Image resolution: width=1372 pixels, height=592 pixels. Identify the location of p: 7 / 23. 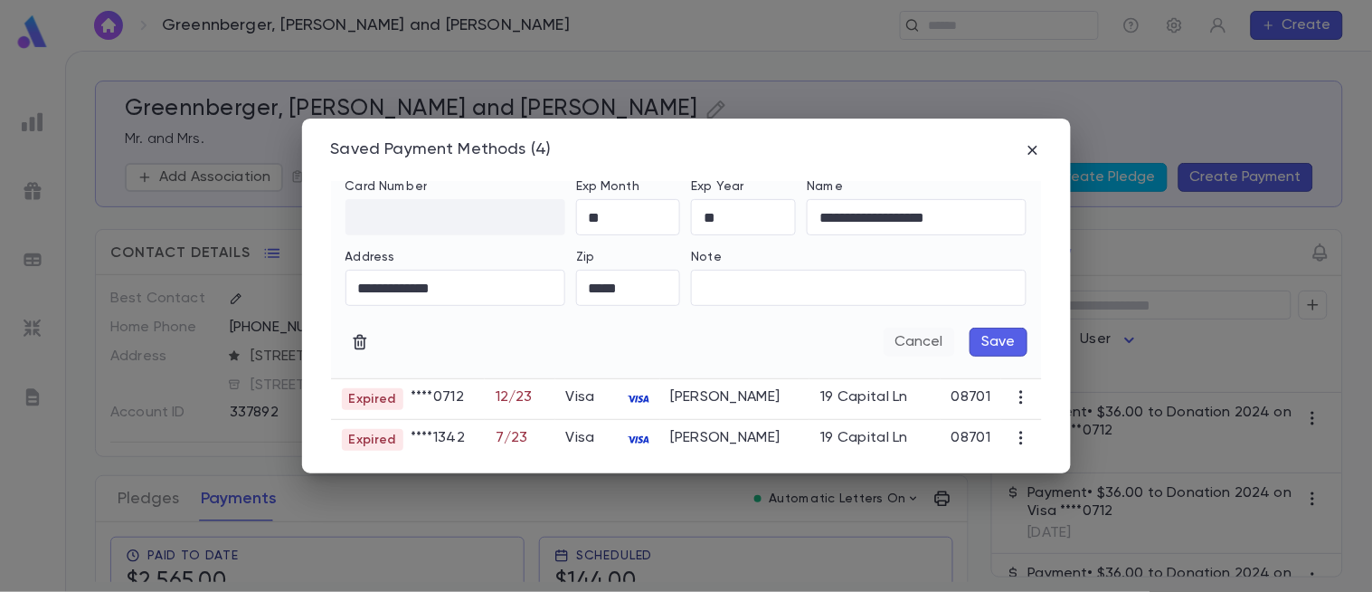
(520, 438).